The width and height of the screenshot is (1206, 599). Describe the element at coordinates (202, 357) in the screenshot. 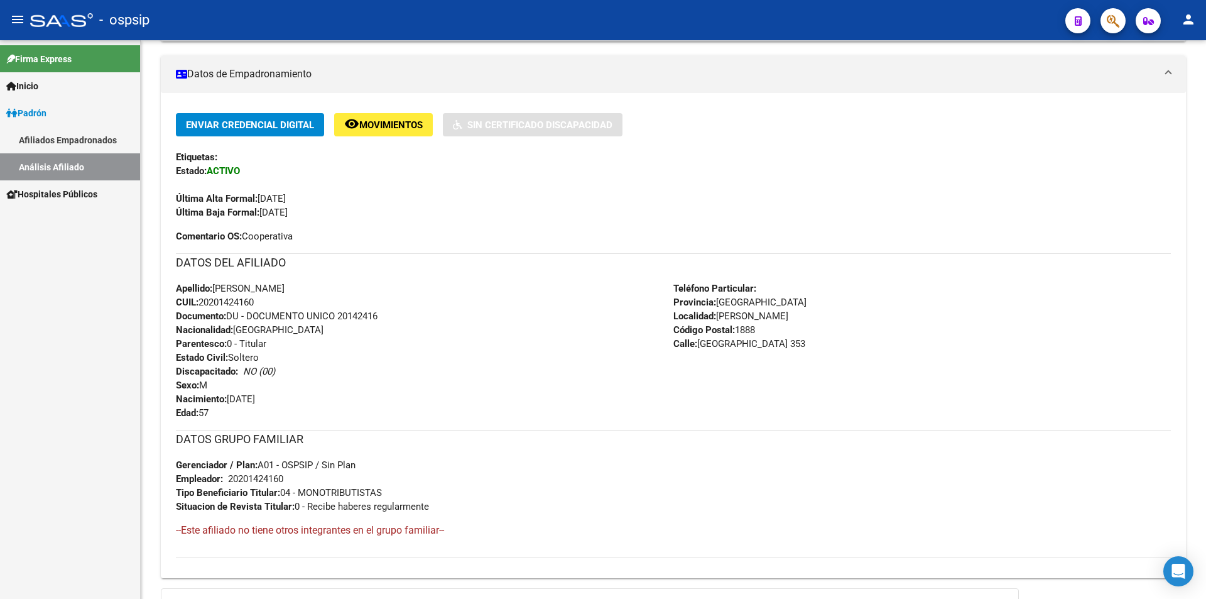

I see `strong: Estado Civil:` at that location.